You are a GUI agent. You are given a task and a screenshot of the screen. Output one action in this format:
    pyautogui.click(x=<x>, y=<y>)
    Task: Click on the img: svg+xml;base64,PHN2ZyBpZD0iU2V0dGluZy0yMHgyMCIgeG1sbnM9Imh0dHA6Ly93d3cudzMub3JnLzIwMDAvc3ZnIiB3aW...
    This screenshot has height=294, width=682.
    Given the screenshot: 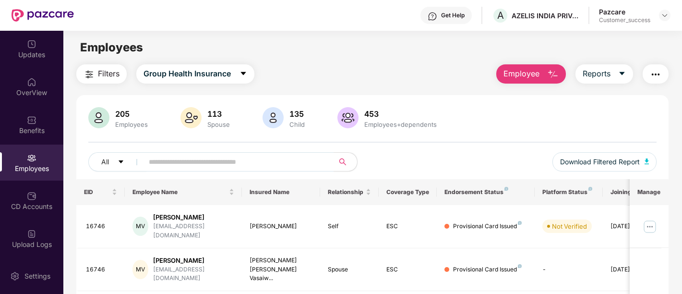 What is the action you would take?
    pyautogui.click(x=15, y=276)
    